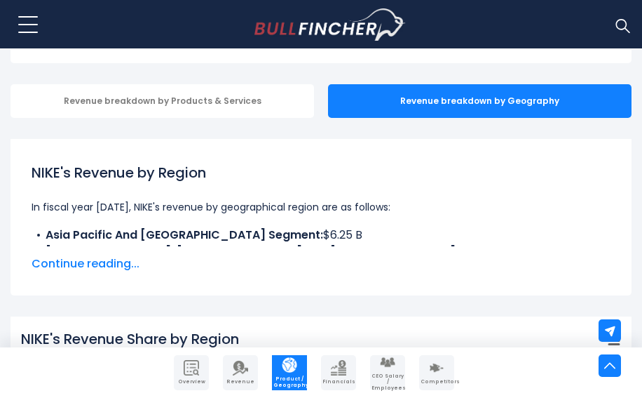 The width and height of the screenshot is (642, 398). I want to click on div: Revenue breakdown by Geography, so click(480, 101).